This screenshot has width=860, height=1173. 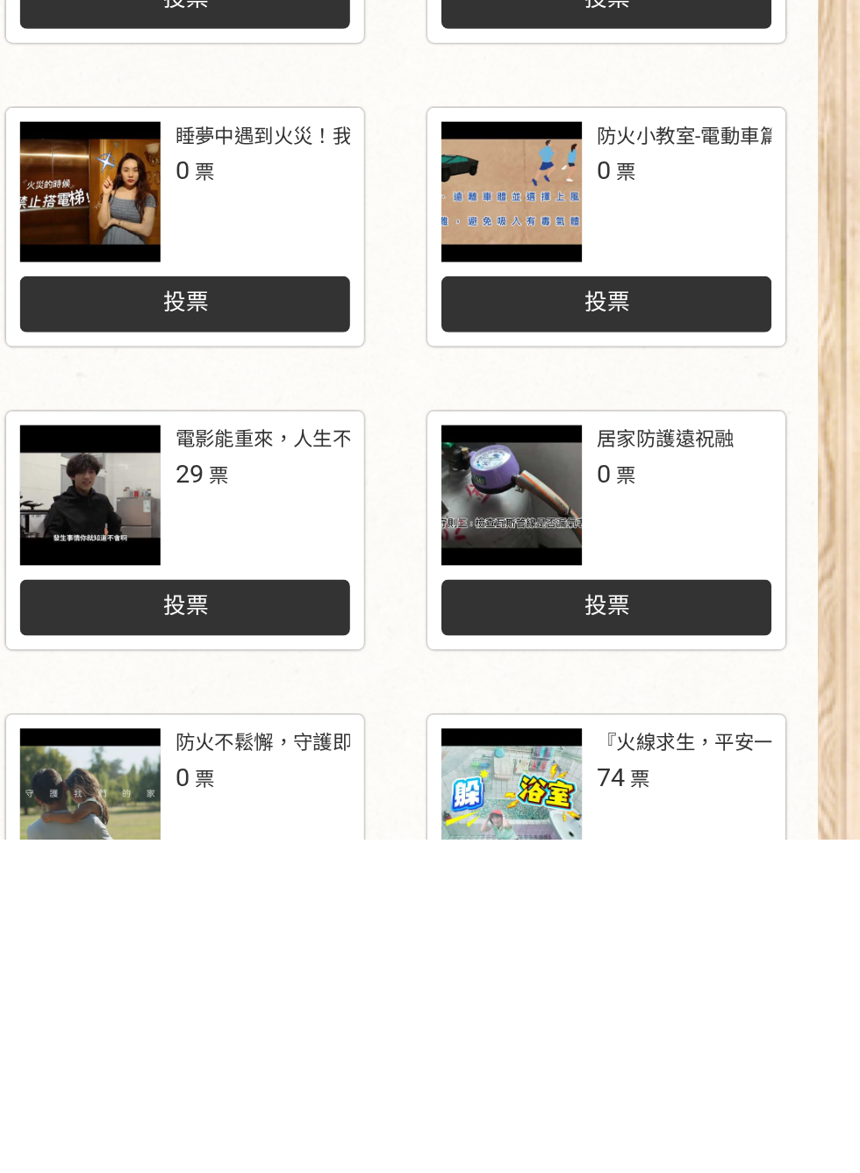 I want to click on li: 為了投票的公平性，我們嚴格禁止灌票行為，所有投票者皆需經過 LINE 登入認證。, so click(x=448, y=355).